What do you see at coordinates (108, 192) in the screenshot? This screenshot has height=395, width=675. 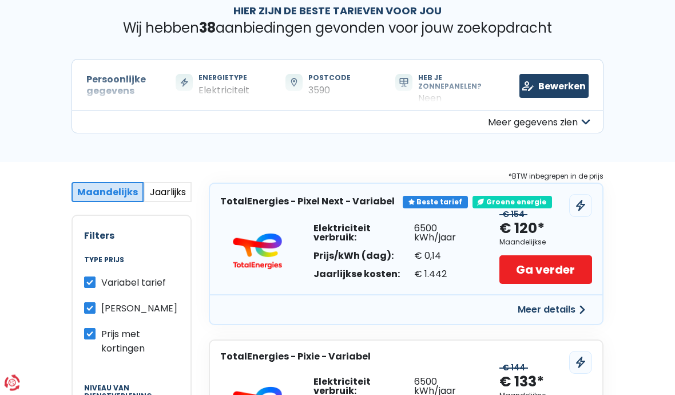 I see `button: Maandelijks` at bounding box center [108, 192].